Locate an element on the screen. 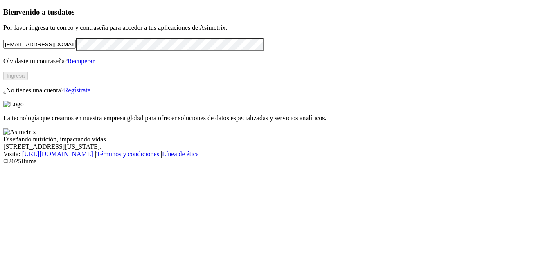  button: Ingresa is located at coordinates (16, 76).